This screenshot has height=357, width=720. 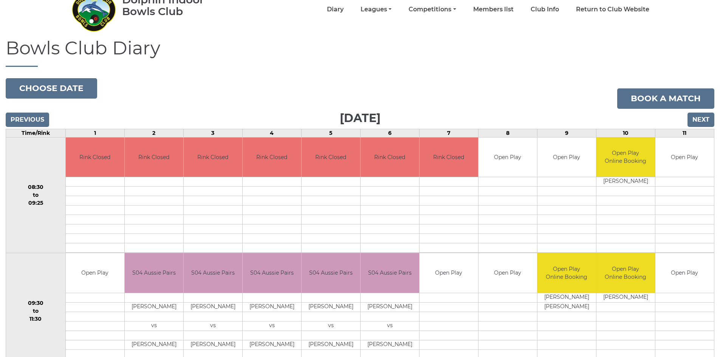 What do you see at coordinates (432, 9) in the screenshot?
I see `a: Competitions` at bounding box center [432, 9].